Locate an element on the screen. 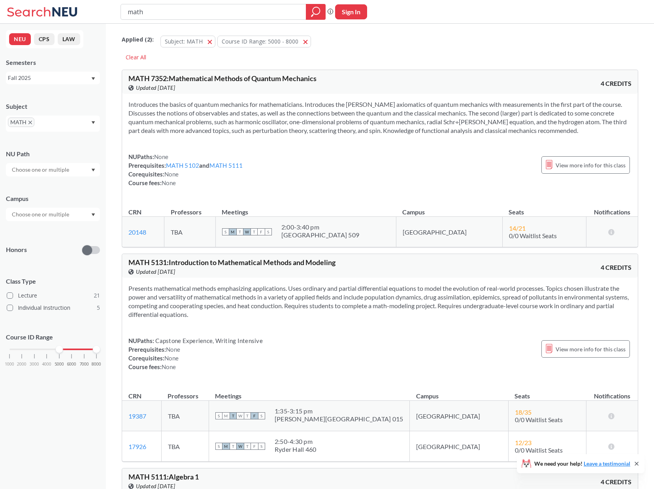 This screenshot has height=489, width=654. div: magnifying glass is located at coordinates (316, 12).